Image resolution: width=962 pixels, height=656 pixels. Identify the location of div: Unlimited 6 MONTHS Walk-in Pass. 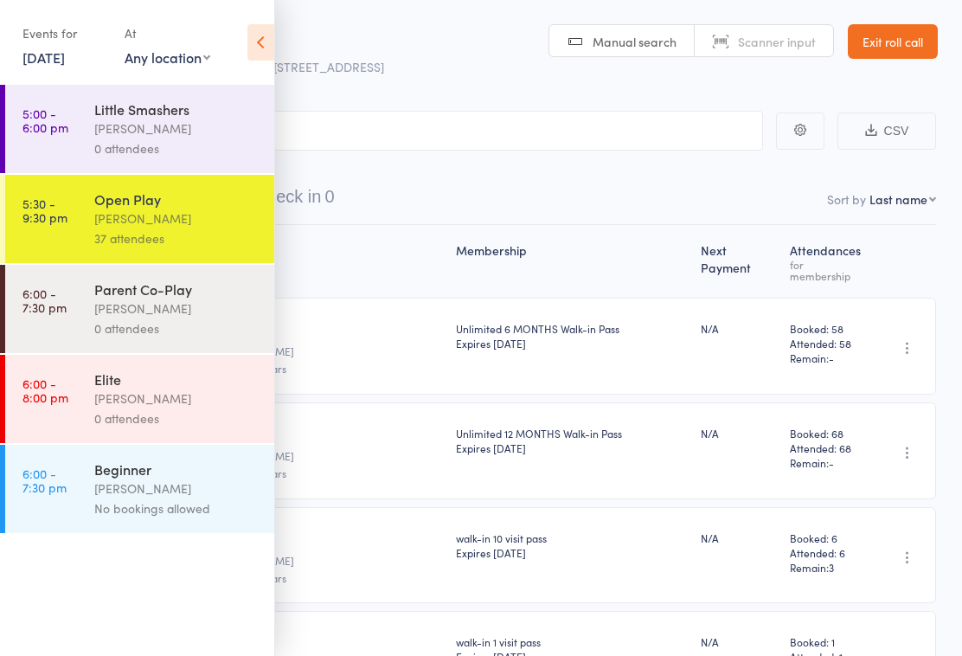
(571, 336).